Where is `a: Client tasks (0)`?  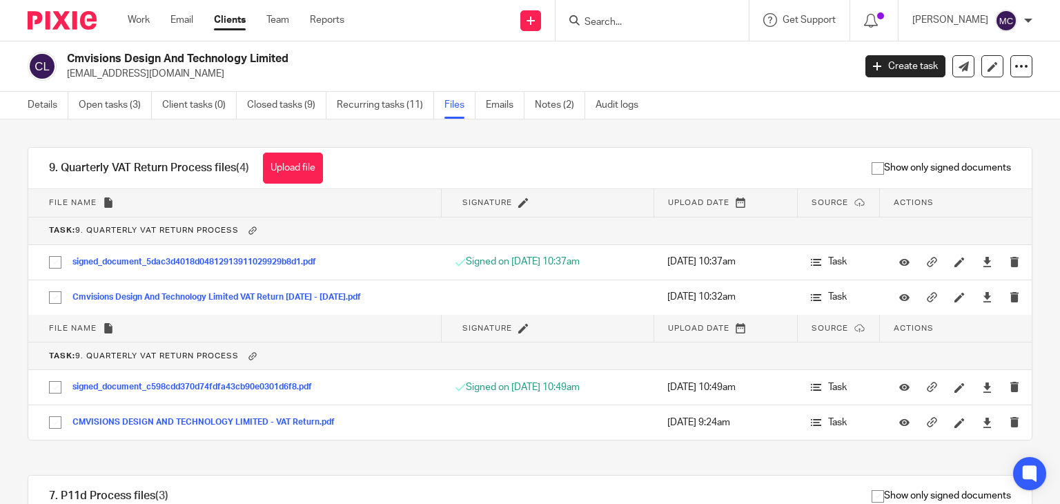 a: Client tasks (0) is located at coordinates (199, 105).